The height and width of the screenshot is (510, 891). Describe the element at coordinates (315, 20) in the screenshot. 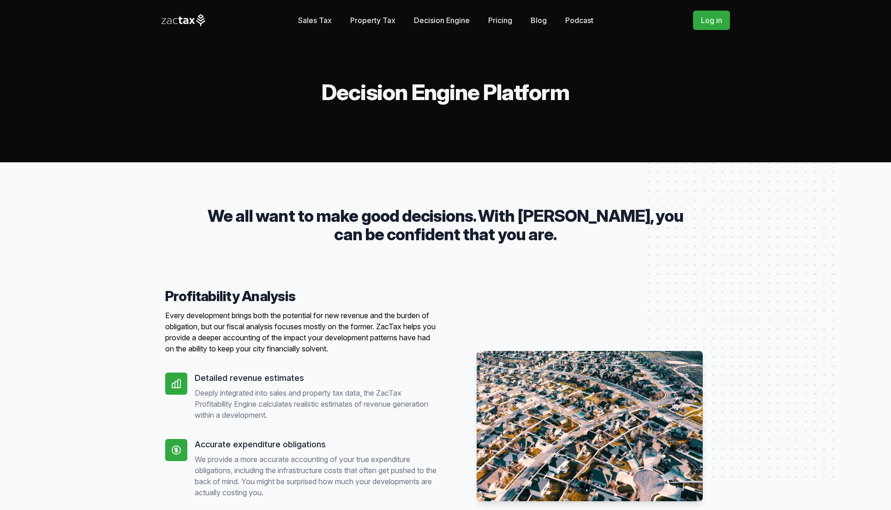

I see `a: Sales Tax` at that location.